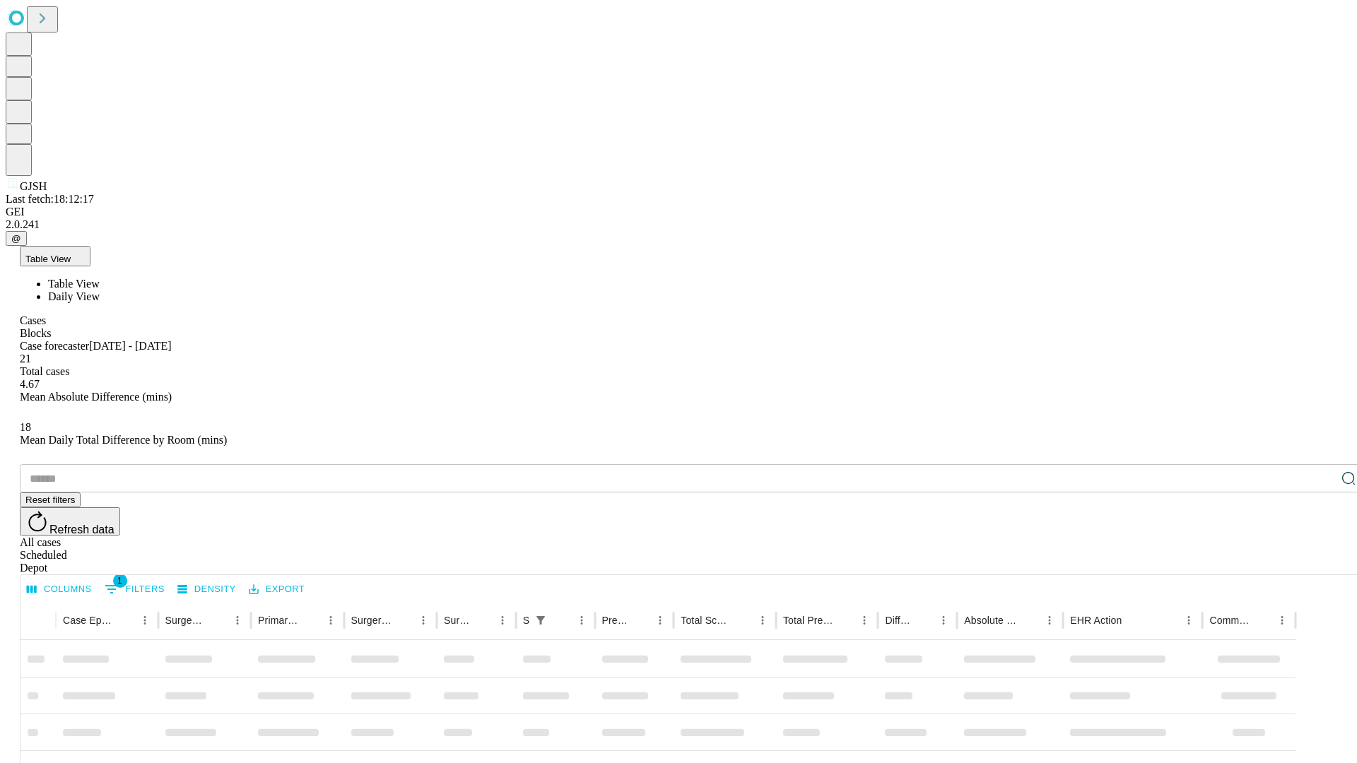 This screenshot has height=763, width=1357. What do you see at coordinates (278, 620) in the screenshot?
I see `div: Primary Service` at bounding box center [278, 620].